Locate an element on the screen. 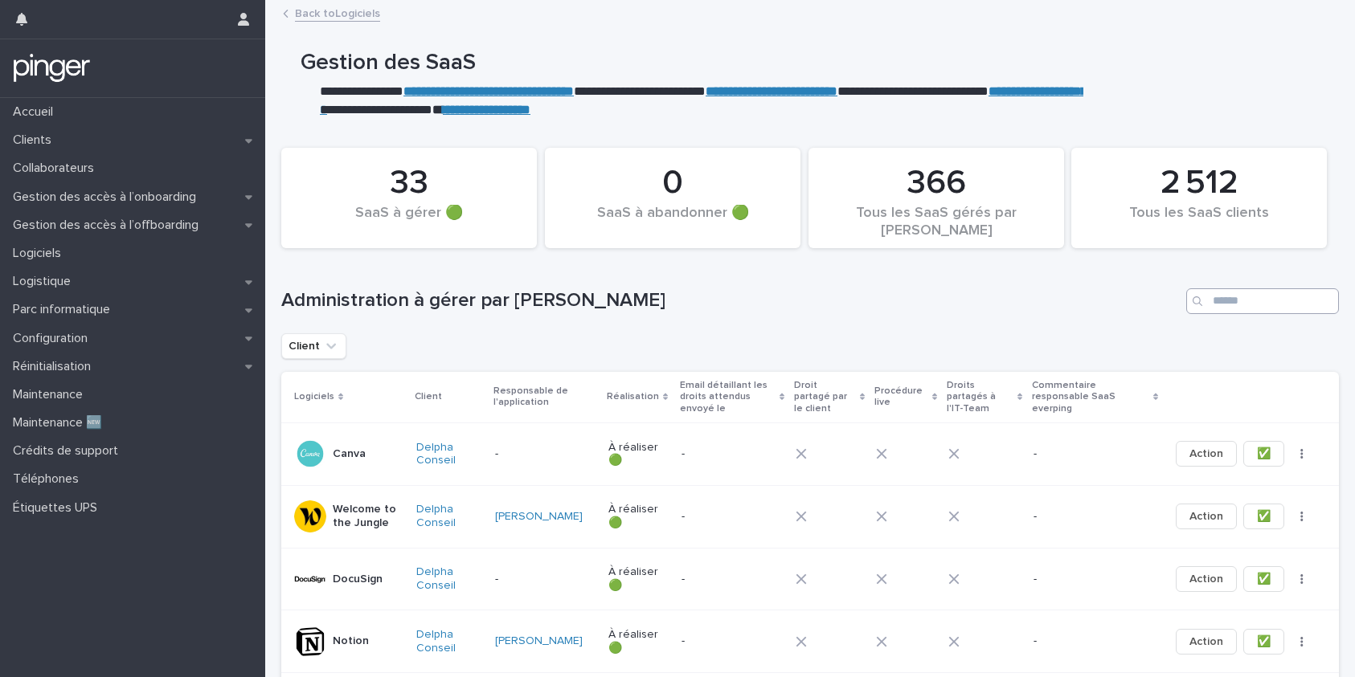 The image size is (1355, 677). button: Client is located at coordinates (313, 346).